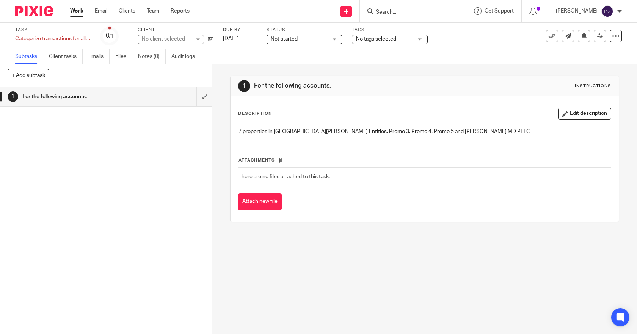  What do you see at coordinates (284, 39) in the screenshot?
I see `span: Not started` at bounding box center [284, 39].